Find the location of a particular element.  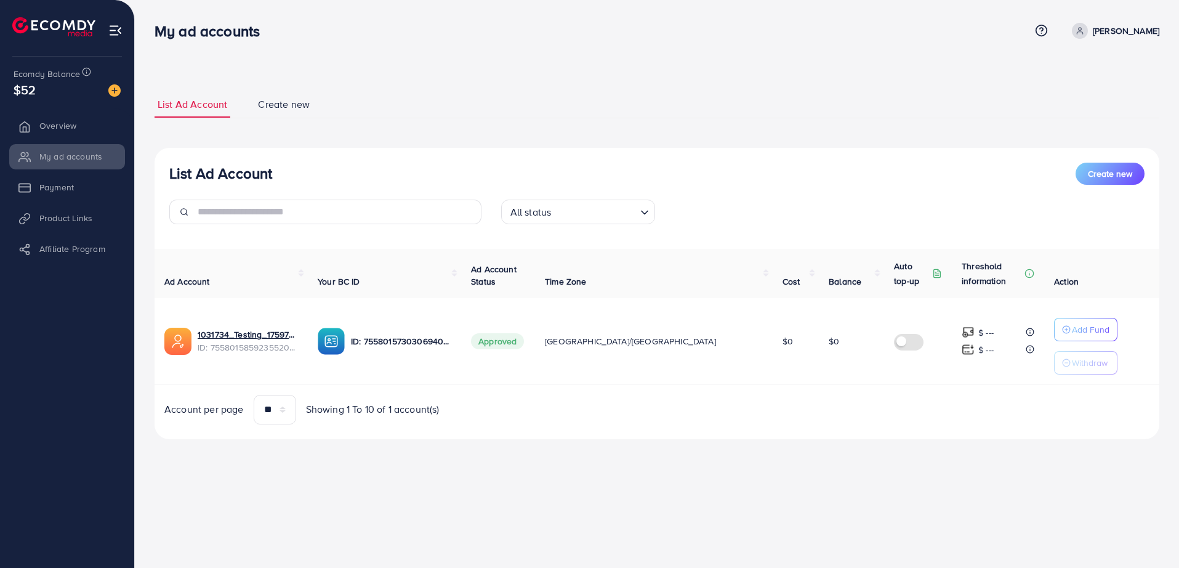

a: logo is located at coordinates (54, 26).